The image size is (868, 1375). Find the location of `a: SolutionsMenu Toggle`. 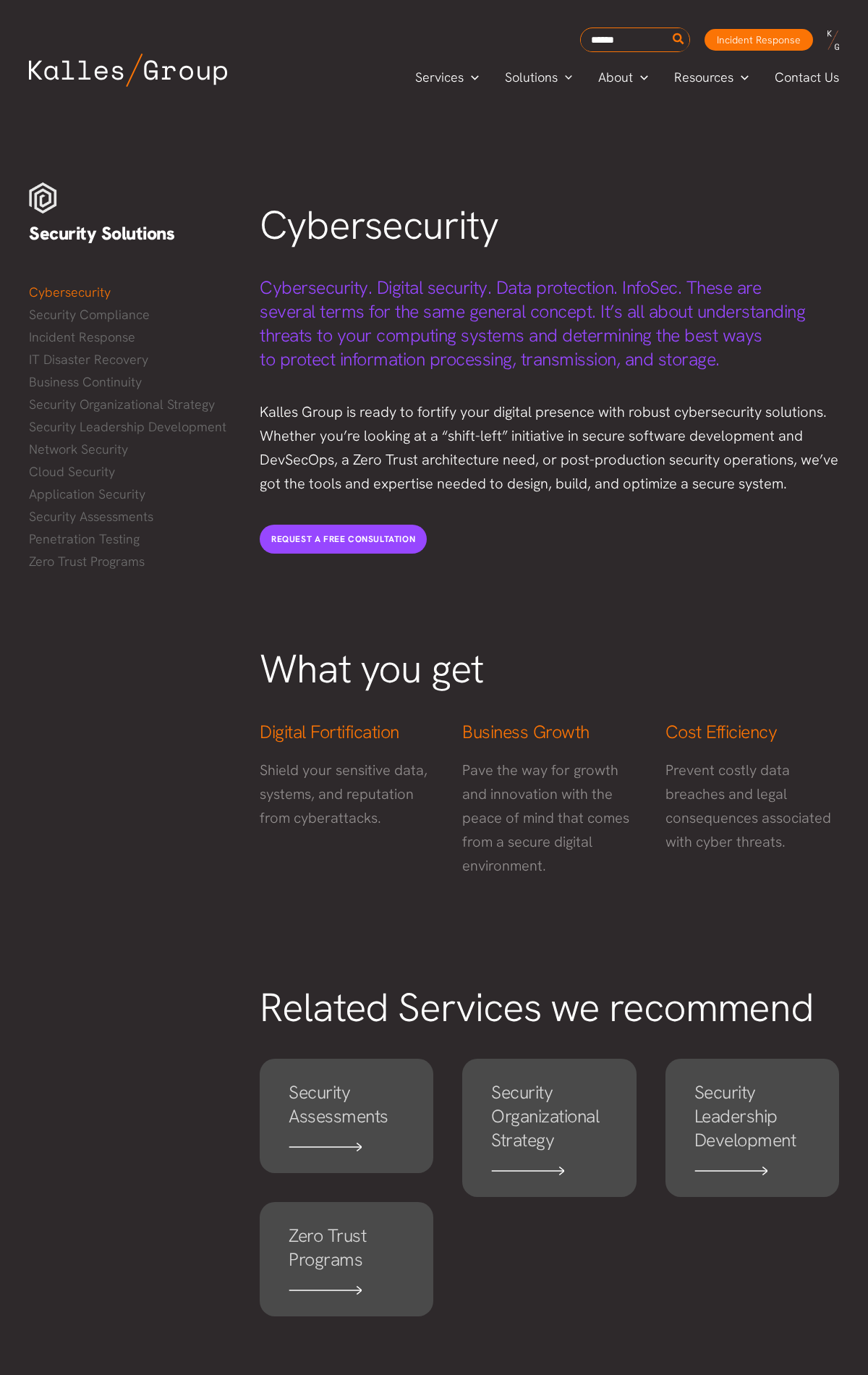

a: SolutionsMenu Toggle is located at coordinates (539, 77).